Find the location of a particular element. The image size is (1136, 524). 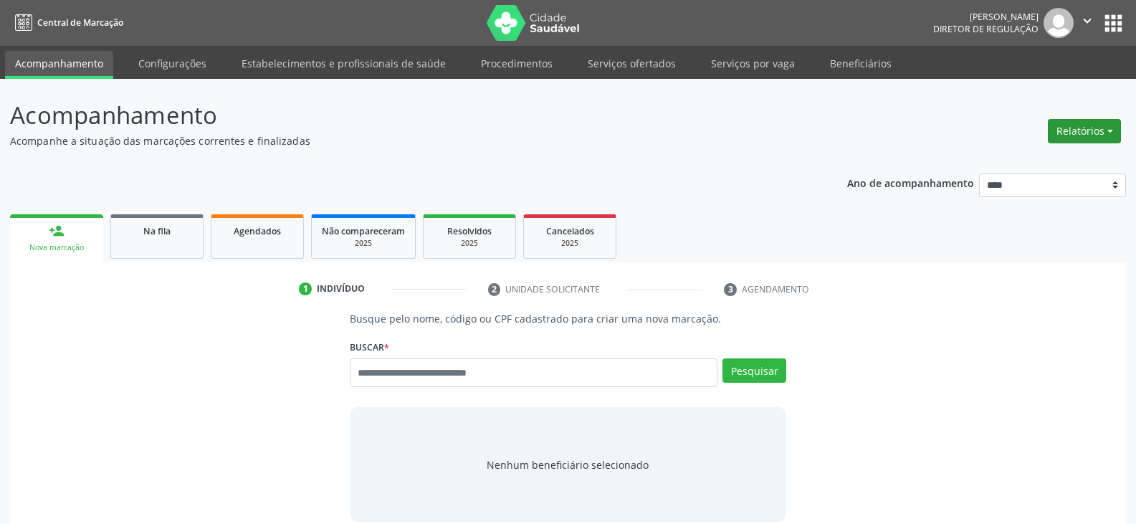

a: Acompanhamento is located at coordinates (59, 64).